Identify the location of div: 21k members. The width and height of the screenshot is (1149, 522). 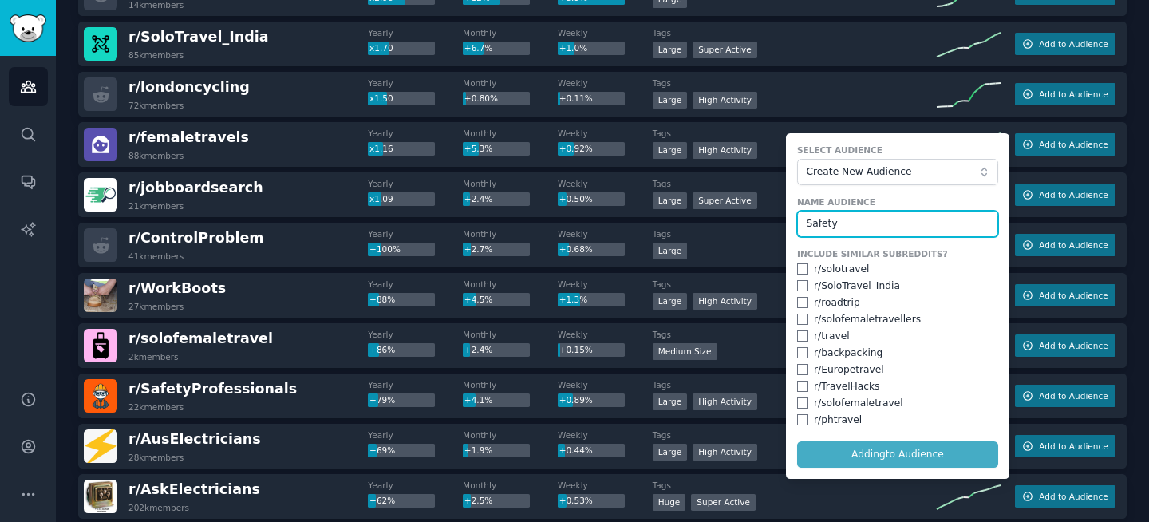
(156, 206).